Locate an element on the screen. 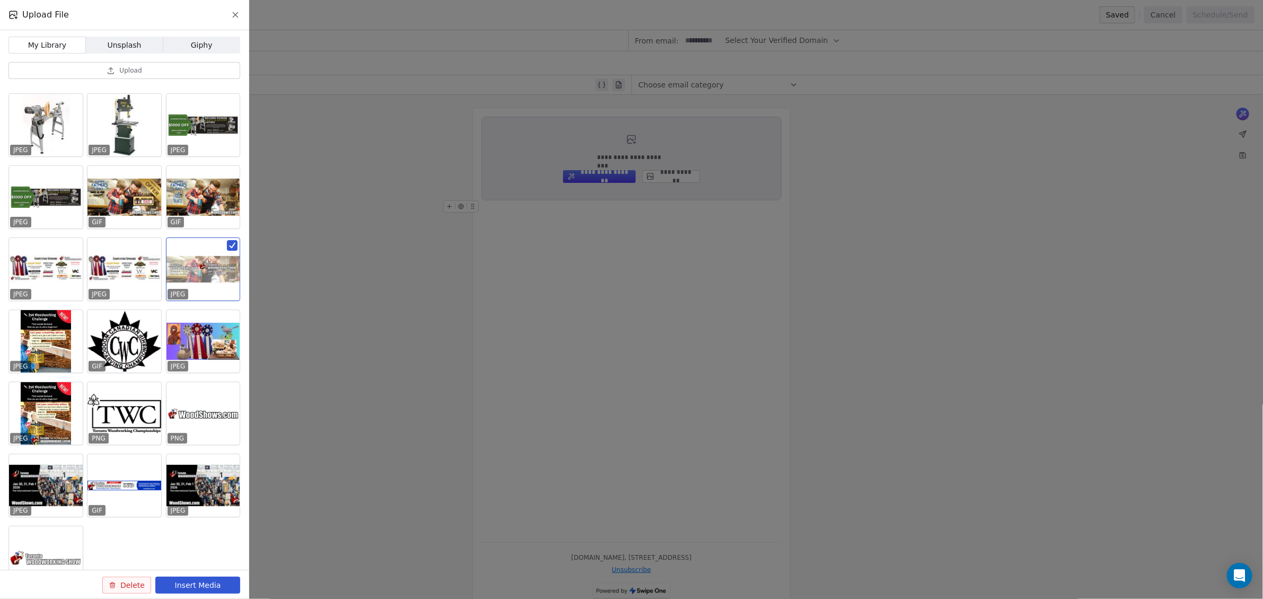  button: Delete is located at coordinates (127, 585).